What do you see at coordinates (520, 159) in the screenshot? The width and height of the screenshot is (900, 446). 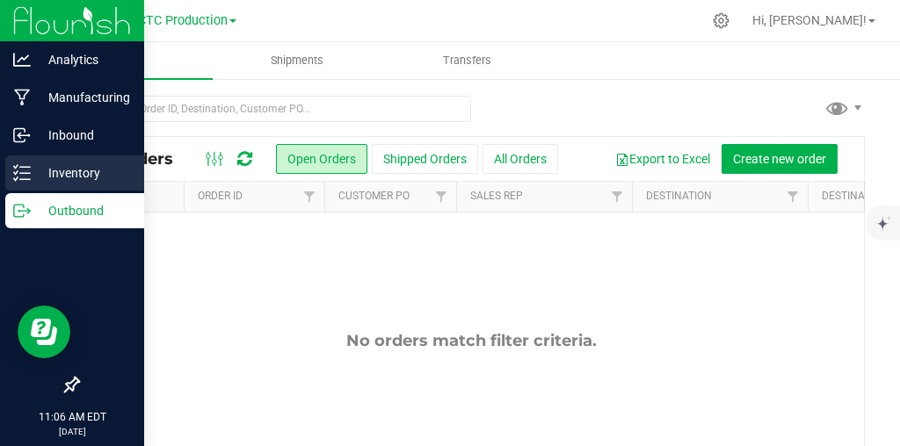 I see `button: All Orders` at bounding box center [520, 159].